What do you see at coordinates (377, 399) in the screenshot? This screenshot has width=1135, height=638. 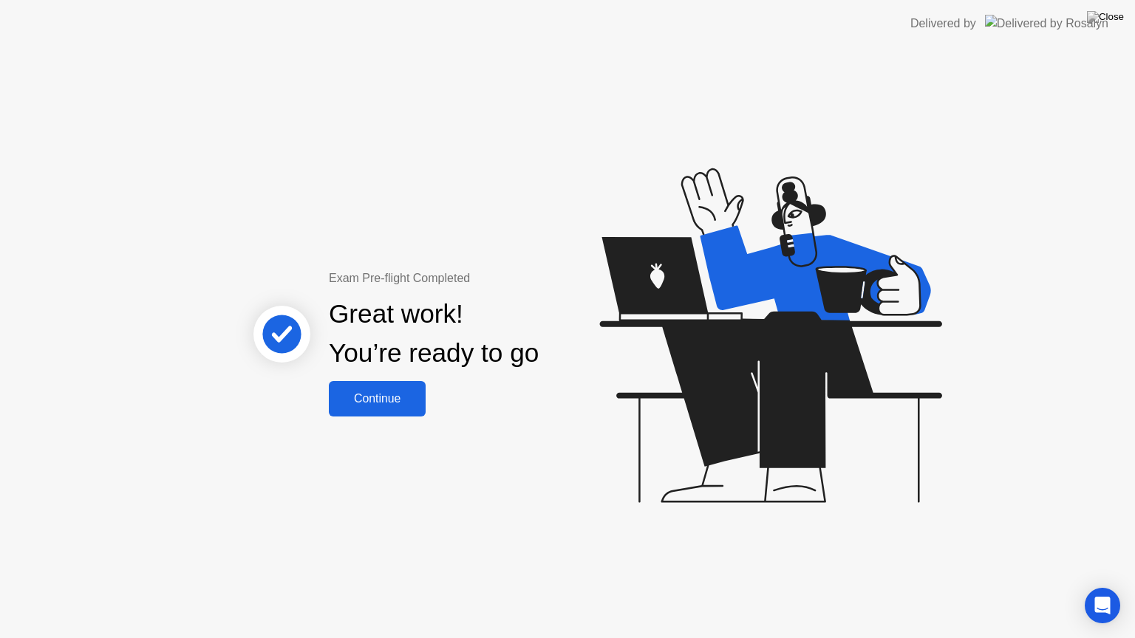 I see `div: Continue` at bounding box center [377, 399].